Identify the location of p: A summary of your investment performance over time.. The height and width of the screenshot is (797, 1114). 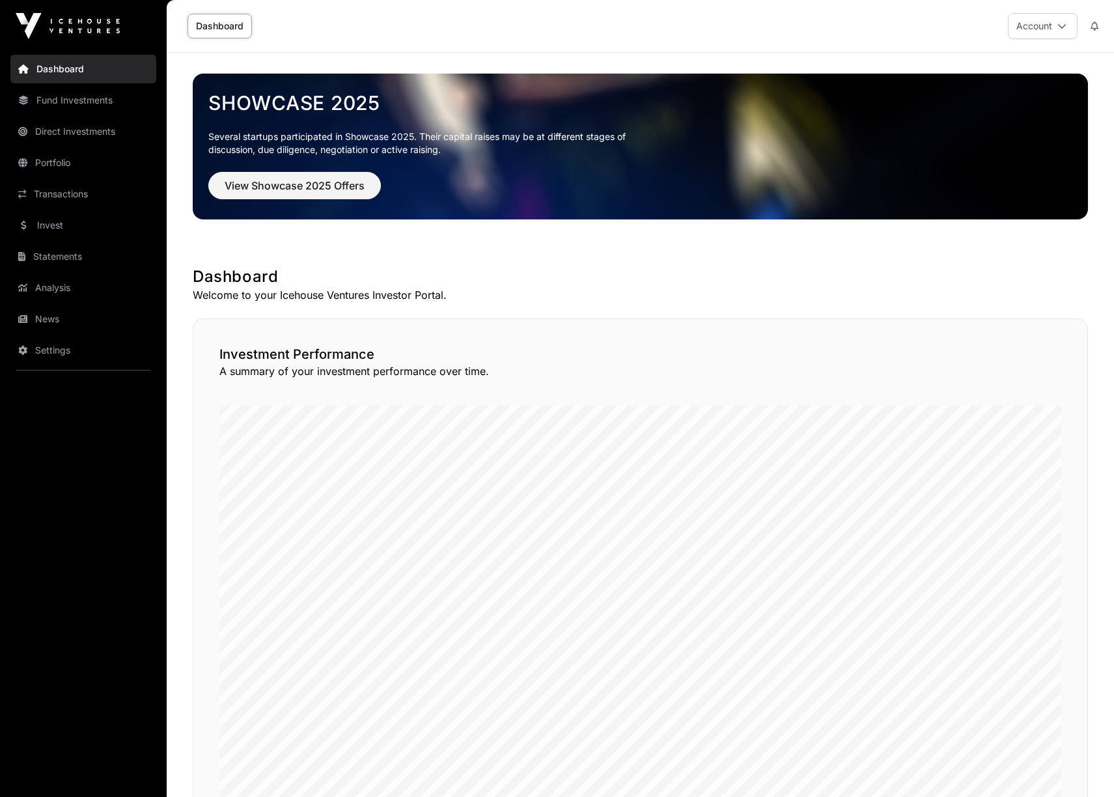
(640, 371).